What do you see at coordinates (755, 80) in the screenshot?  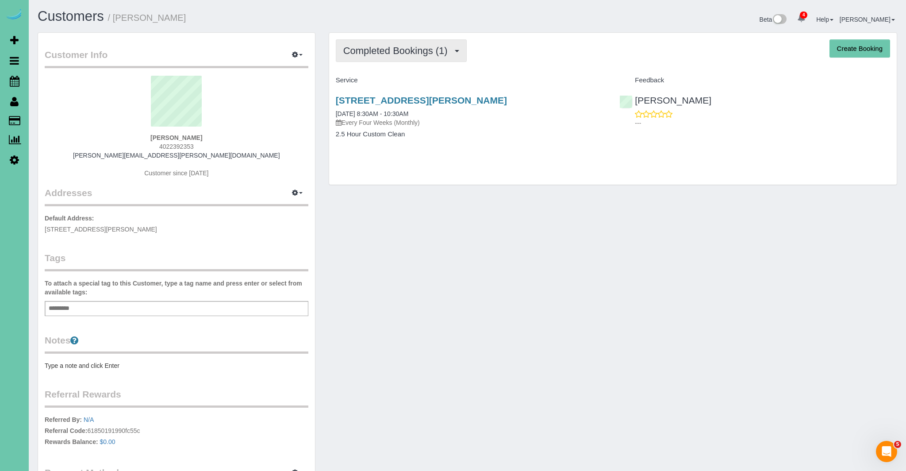 I see `h4: Feedback` at bounding box center [755, 80].